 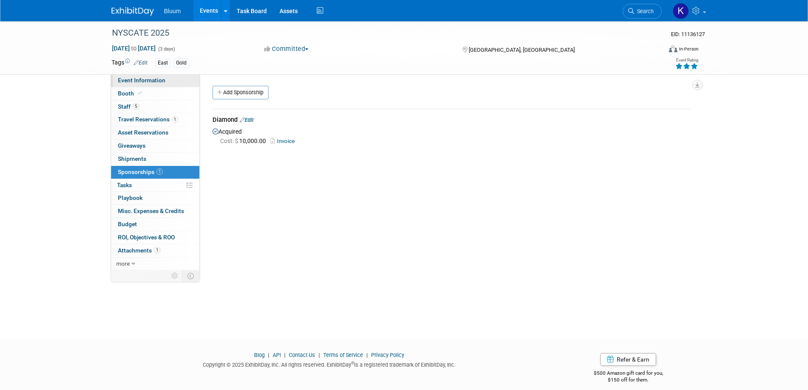 What do you see at coordinates (127, 224) in the screenshot?
I see `span: Budget` at bounding box center [127, 224].